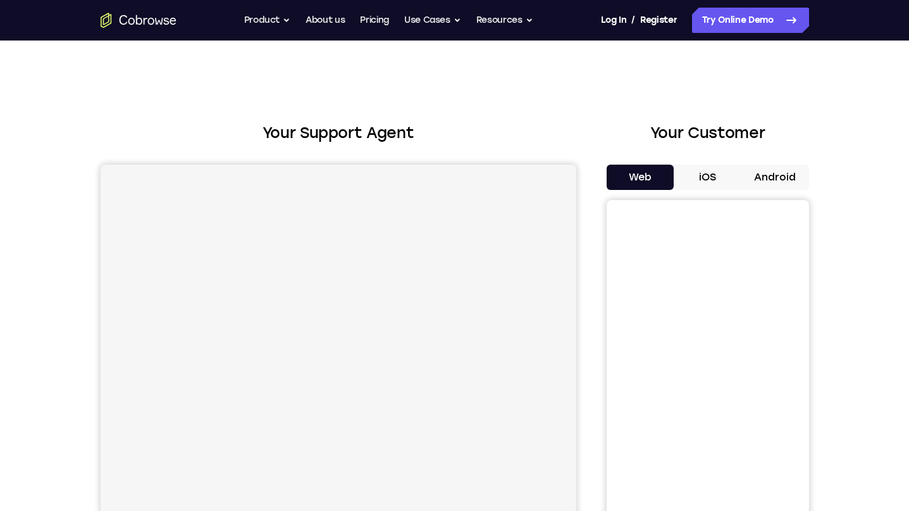  Describe the element at coordinates (708, 133) in the screenshot. I see `h2: Your Customer` at that location.